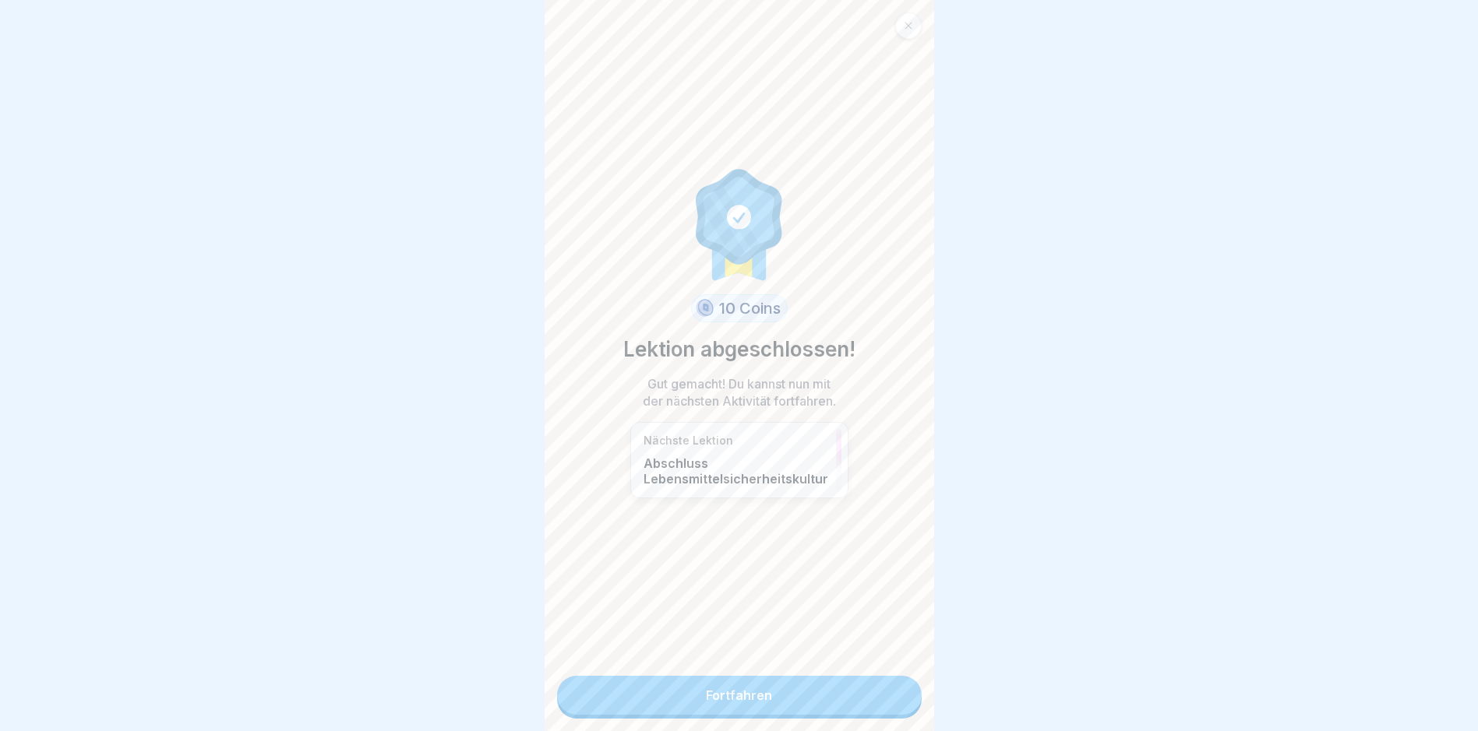 This screenshot has width=1478, height=731. I want to click on p: Lektion abgeschlossen!, so click(739, 350).